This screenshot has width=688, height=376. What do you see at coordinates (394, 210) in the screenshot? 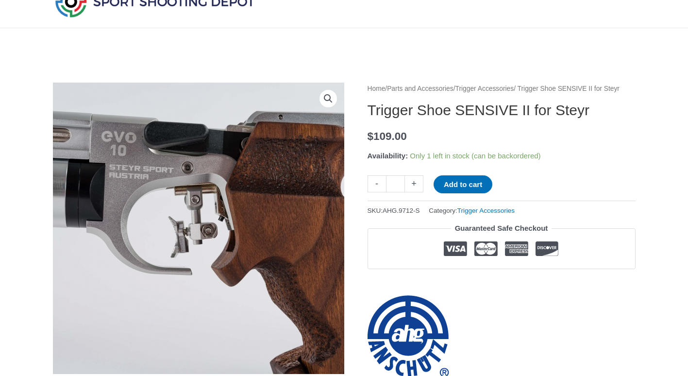
I see `span: SKU:` at bounding box center [394, 210].